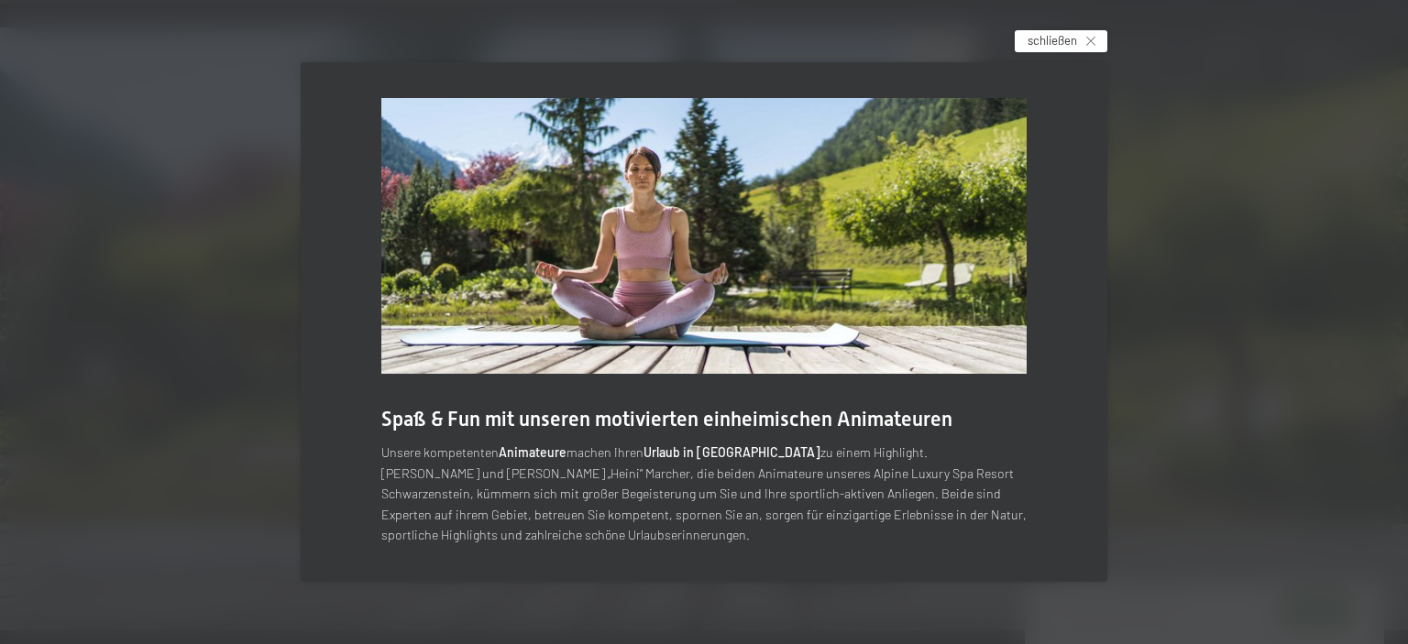 The height and width of the screenshot is (644, 1408). What do you see at coordinates (532, 452) in the screenshot?
I see `strong: Animateure` at bounding box center [532, 452].